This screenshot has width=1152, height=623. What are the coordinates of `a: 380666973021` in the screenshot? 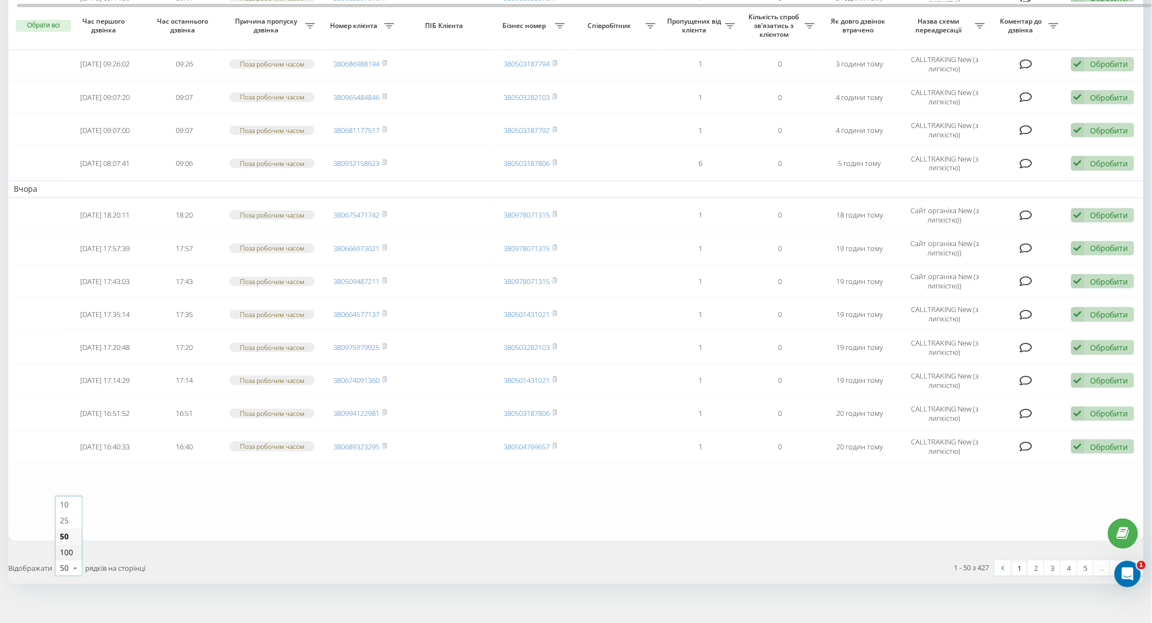 It's located at (356, 248).